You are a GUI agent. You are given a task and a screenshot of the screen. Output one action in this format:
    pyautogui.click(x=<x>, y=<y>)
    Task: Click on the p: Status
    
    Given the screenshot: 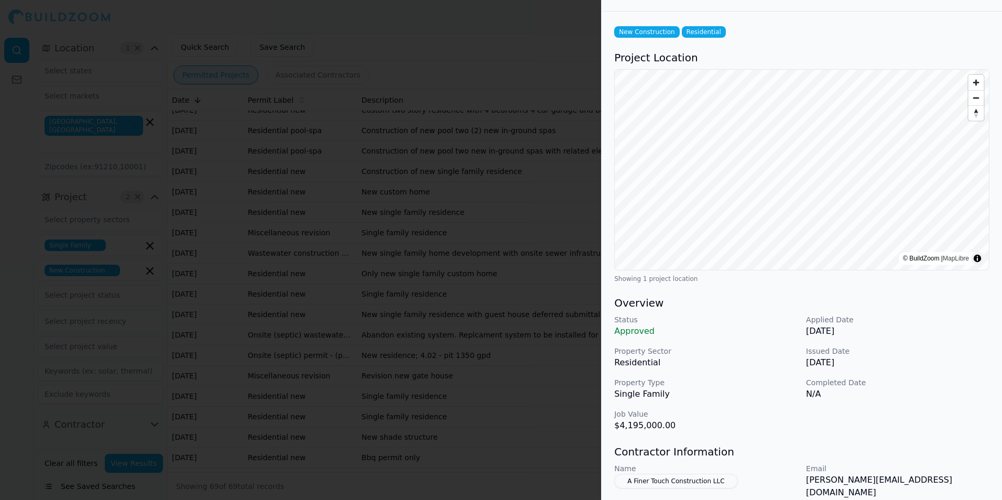 What is the action you would take?
    pyautogui.click(x=706, y=320)
    